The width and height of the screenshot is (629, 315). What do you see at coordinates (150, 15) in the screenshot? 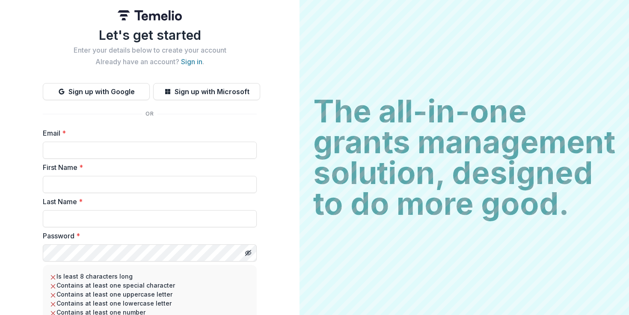
I see `img: Temelio` at bounding box center [150, 15].